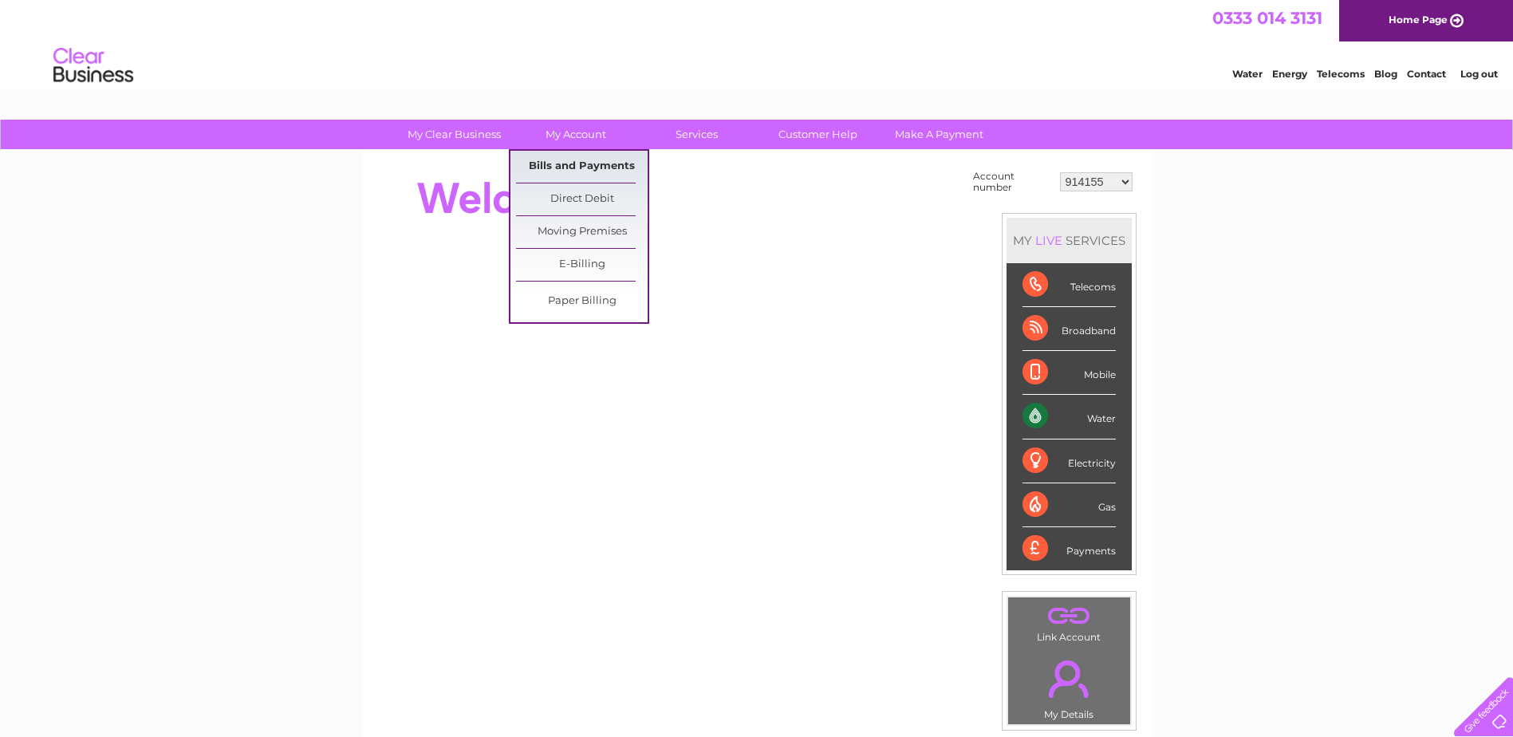 This screenshot has height=737, width=1513. I want to click on a: Energy, so click(1290, 73).